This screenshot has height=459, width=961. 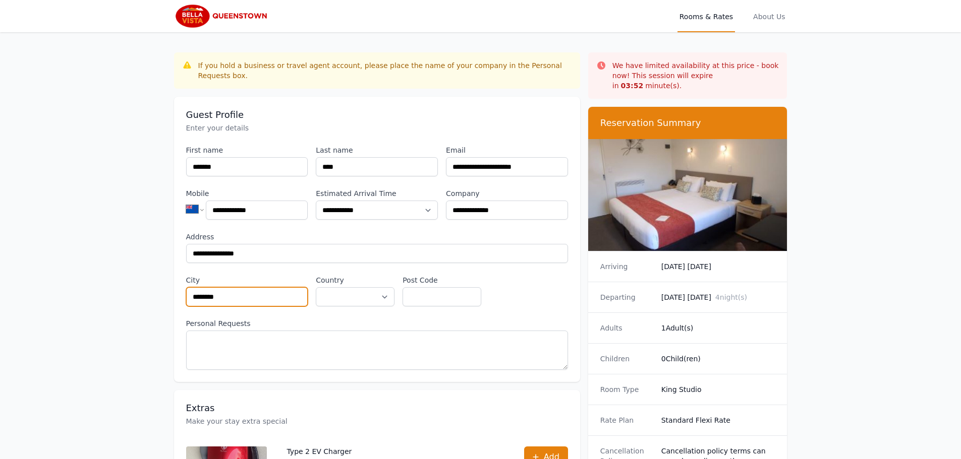 What do you see at coordinates (395, 452) in the screenshot?
I see `p: Type 2 EV Charger` at bounding box center [395, 452].